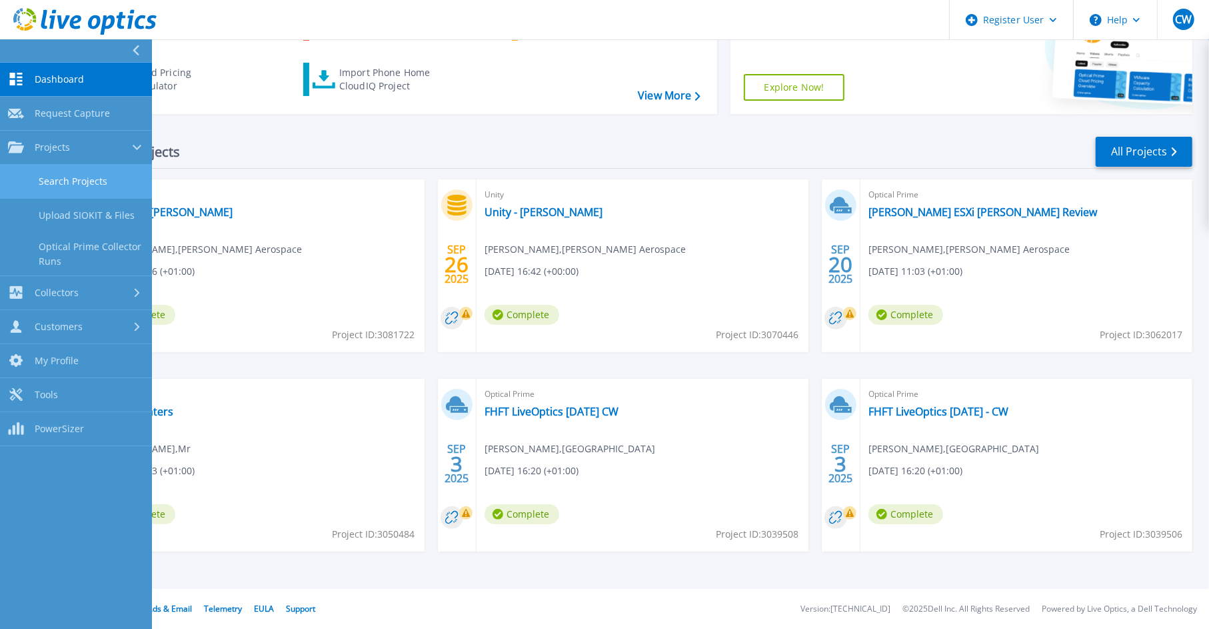 This screenshot has height=629, width=1209. Describe the element at coordinates (1141, 335) in the screenshot. I see `span: Project ID: 3062017` at that location.